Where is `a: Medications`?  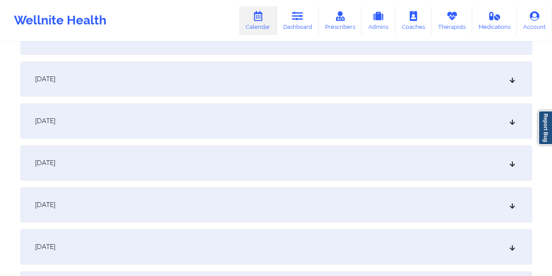 a: Medications is located at coordinates (494, 21).